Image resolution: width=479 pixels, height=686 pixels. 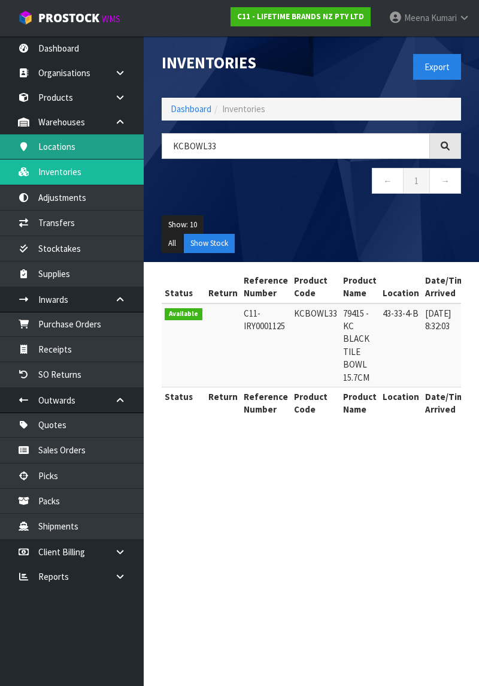 I want to click on nav: Page navigation, so click(x=312, y=182).